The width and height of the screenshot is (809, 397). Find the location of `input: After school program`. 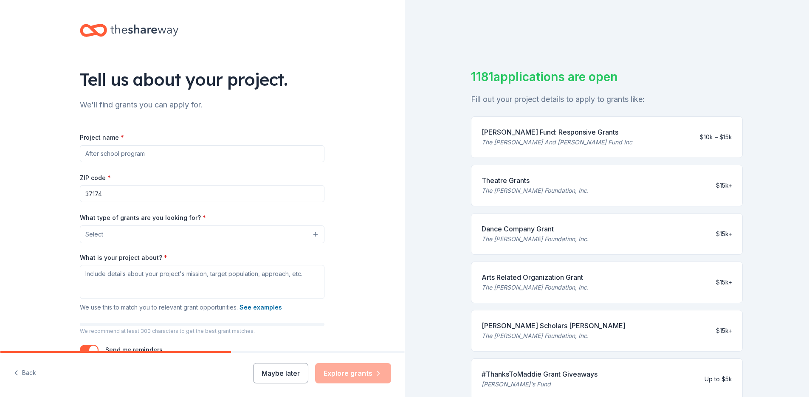

input: After school program is located at coordinates (202, 154).